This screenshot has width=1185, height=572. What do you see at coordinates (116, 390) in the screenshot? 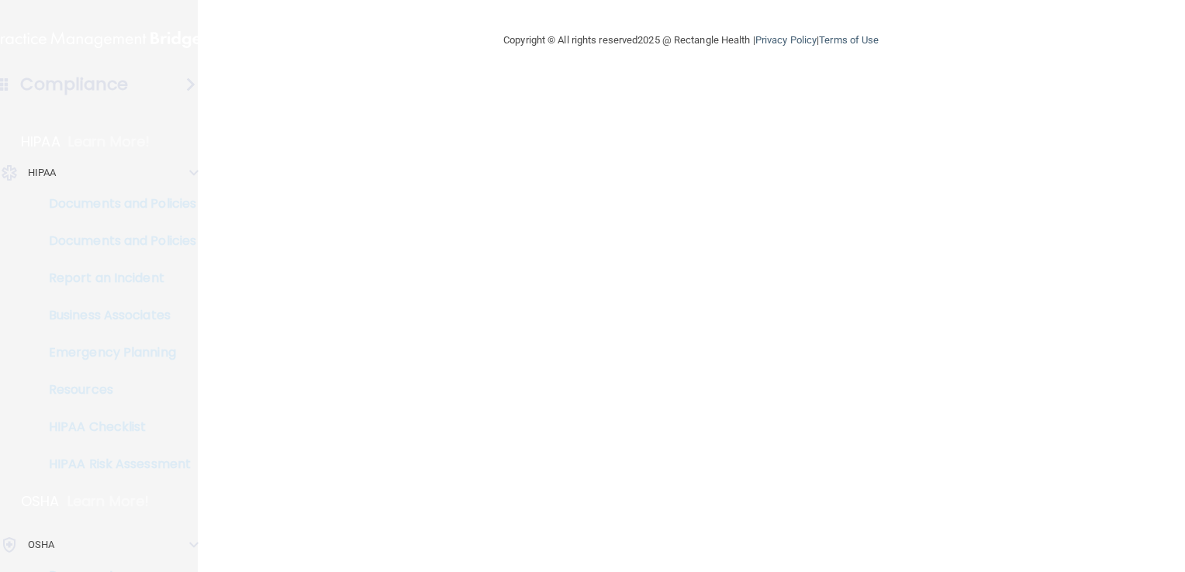
I see `p: Resources` at bounding box center [116, 390].